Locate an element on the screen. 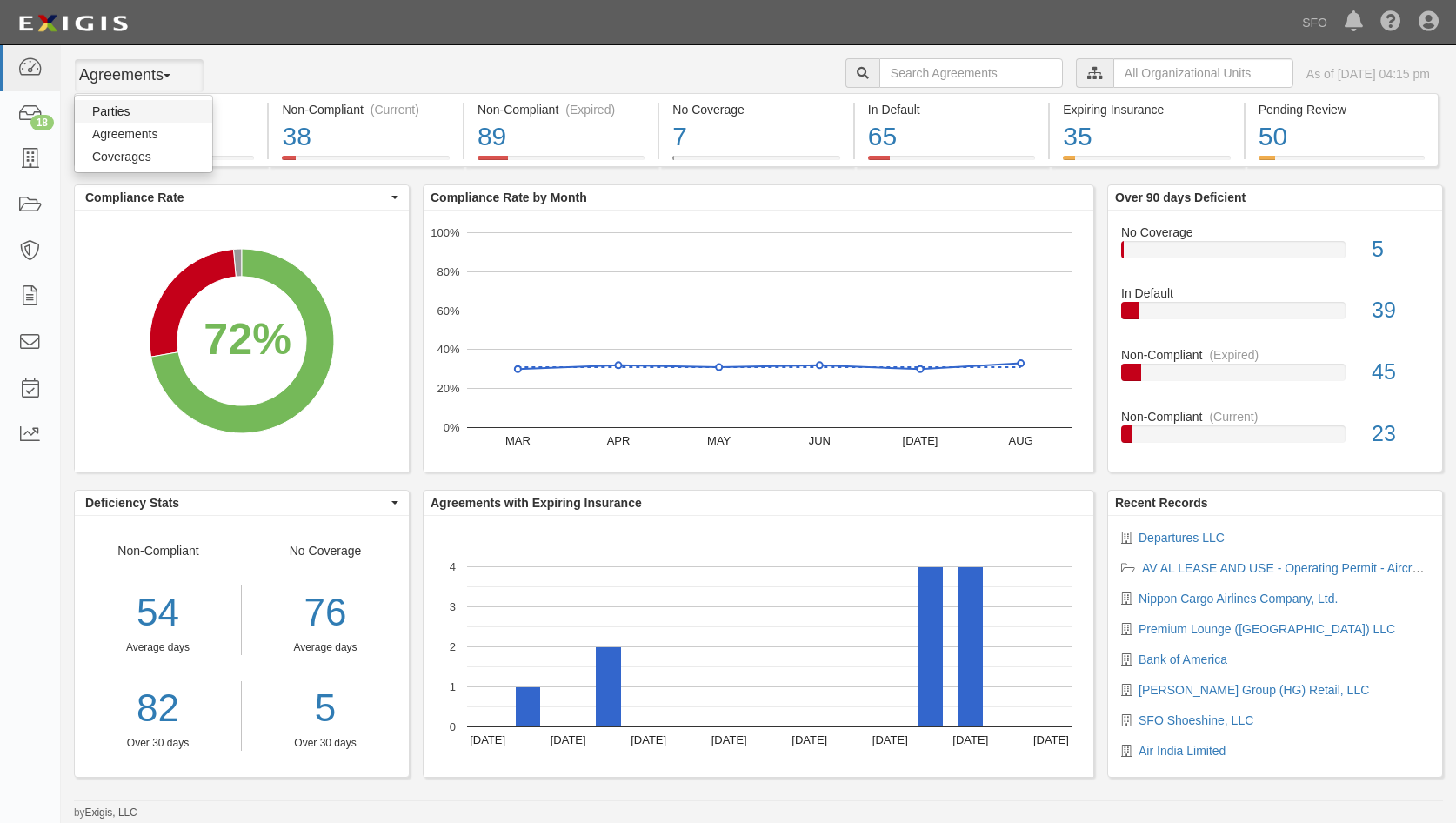  a: Non-Compliant(Expired)89 is located at coordinates (561, 163).